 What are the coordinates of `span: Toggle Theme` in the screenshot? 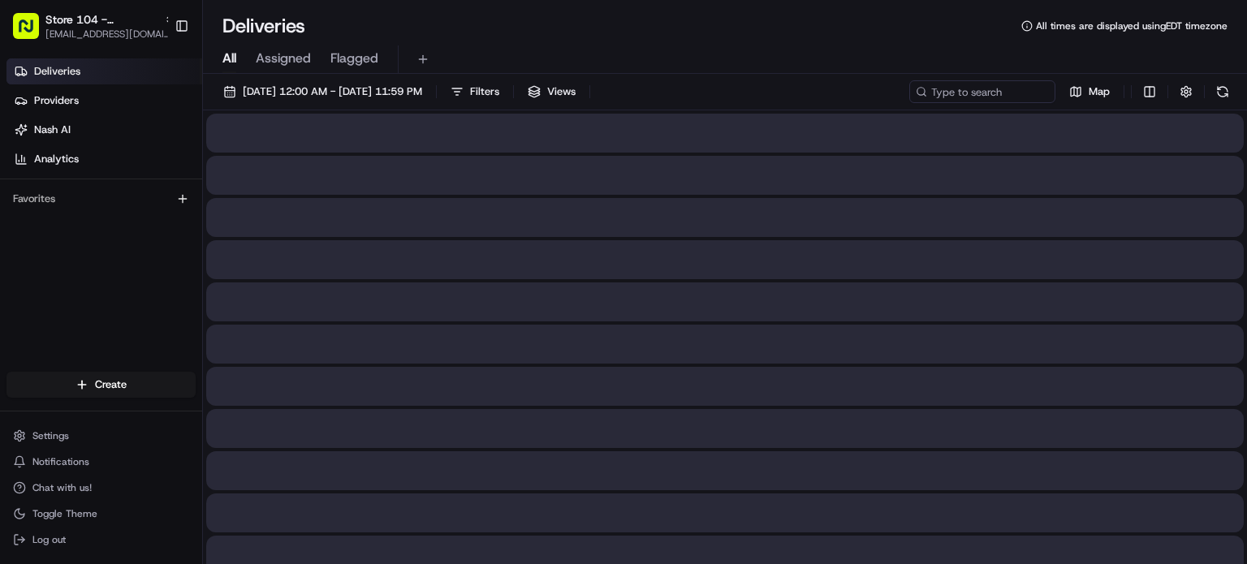 It's located at (65, 514).